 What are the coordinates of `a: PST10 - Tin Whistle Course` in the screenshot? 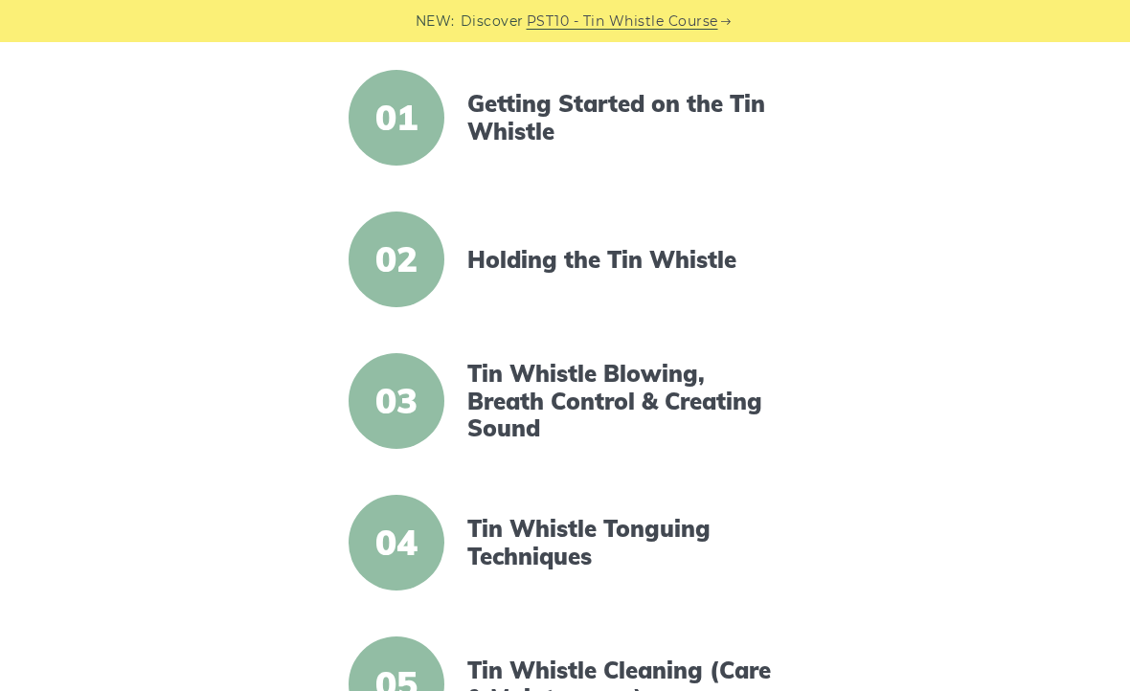 It's located at (622, 21).